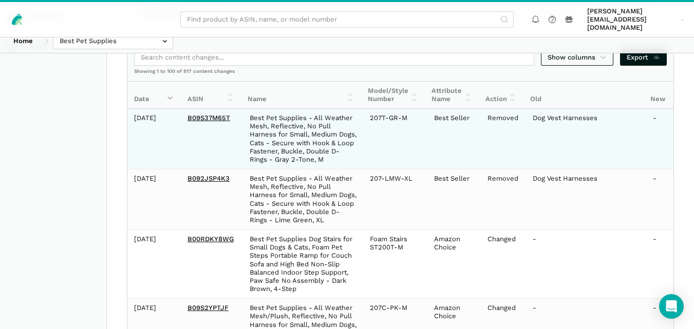  Describe the element at coordinates (454, 265) in the screenshot. I see `td: Amazon Choice` at that location.